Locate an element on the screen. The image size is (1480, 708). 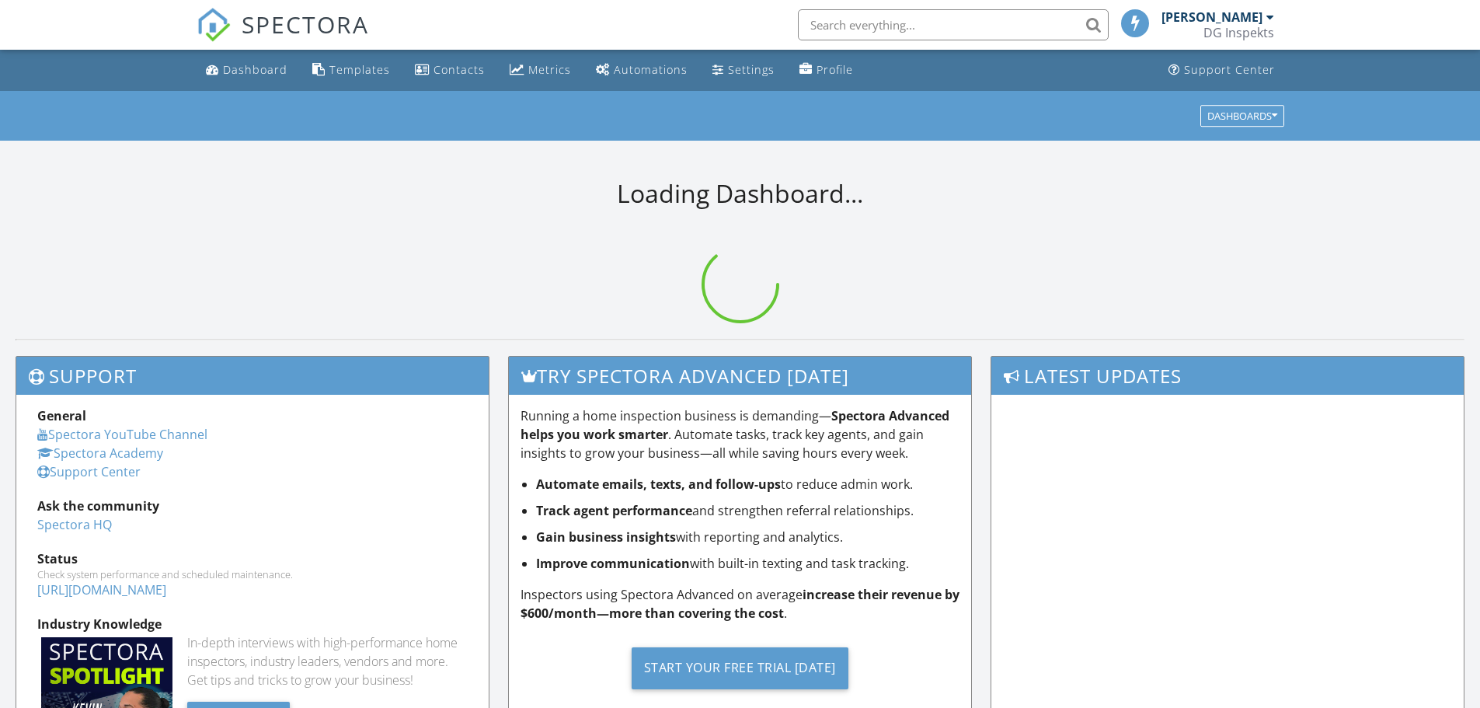
p: Inspectors using Spectora Advanced on average . is located at coordinates (741, 604).